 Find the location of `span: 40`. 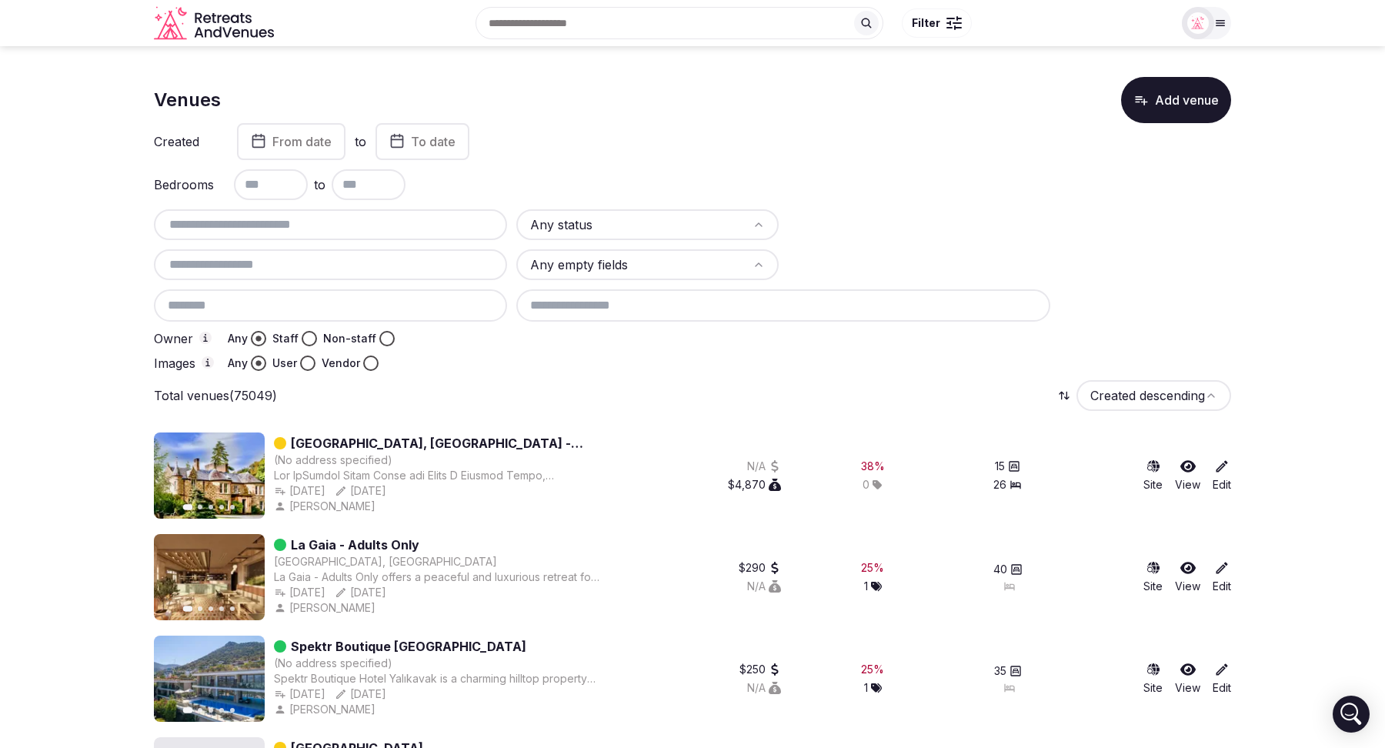

span: 40 is located at coordinates (1000, 569).